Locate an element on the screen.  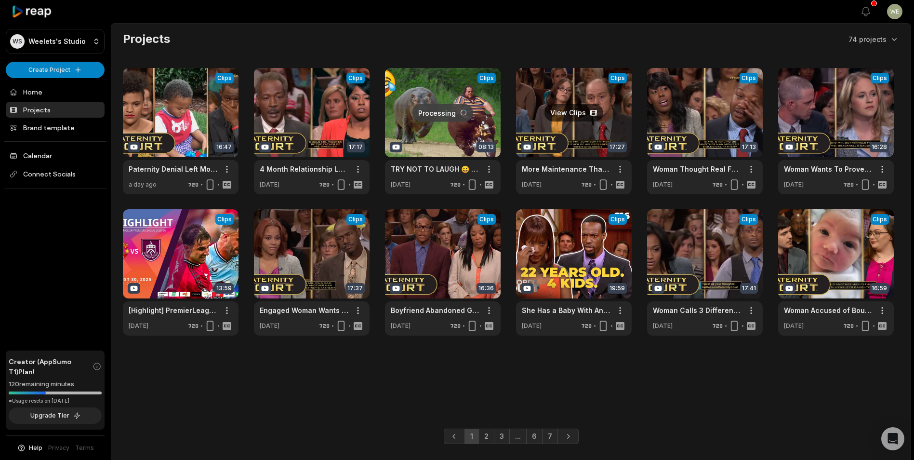
a: Page 7 is located at coordinates (550, 436).